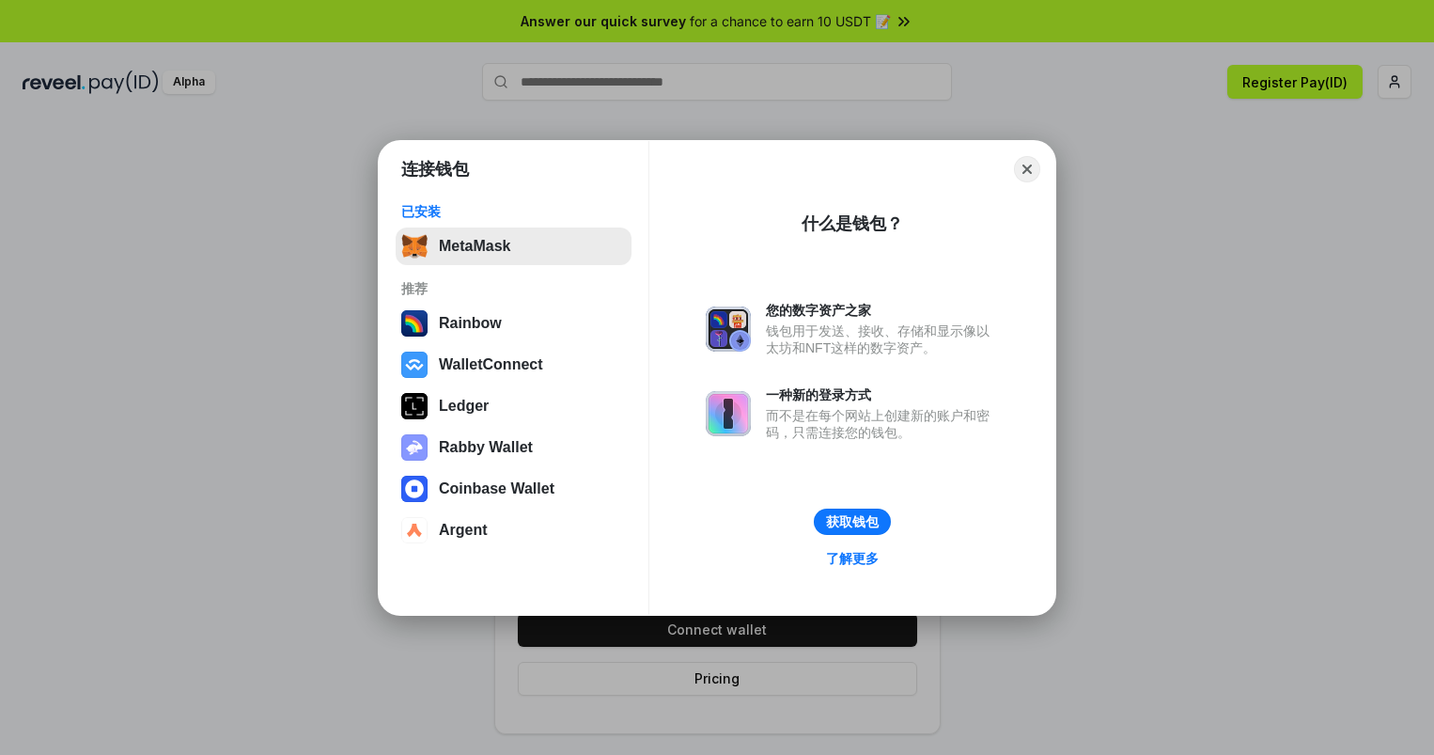  What do you see at coordinates (1027, 169) in the screenshot?
I see `button: Close` at bounding box center [1027, 169].